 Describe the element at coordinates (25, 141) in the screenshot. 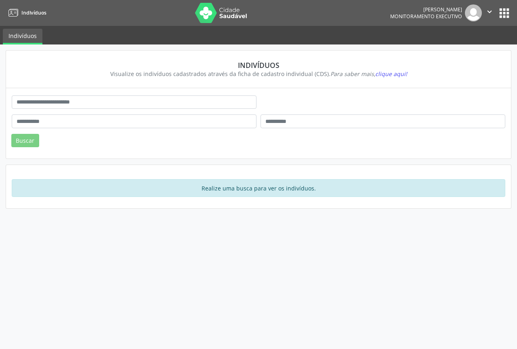

I see `button: Buscar` at that location.